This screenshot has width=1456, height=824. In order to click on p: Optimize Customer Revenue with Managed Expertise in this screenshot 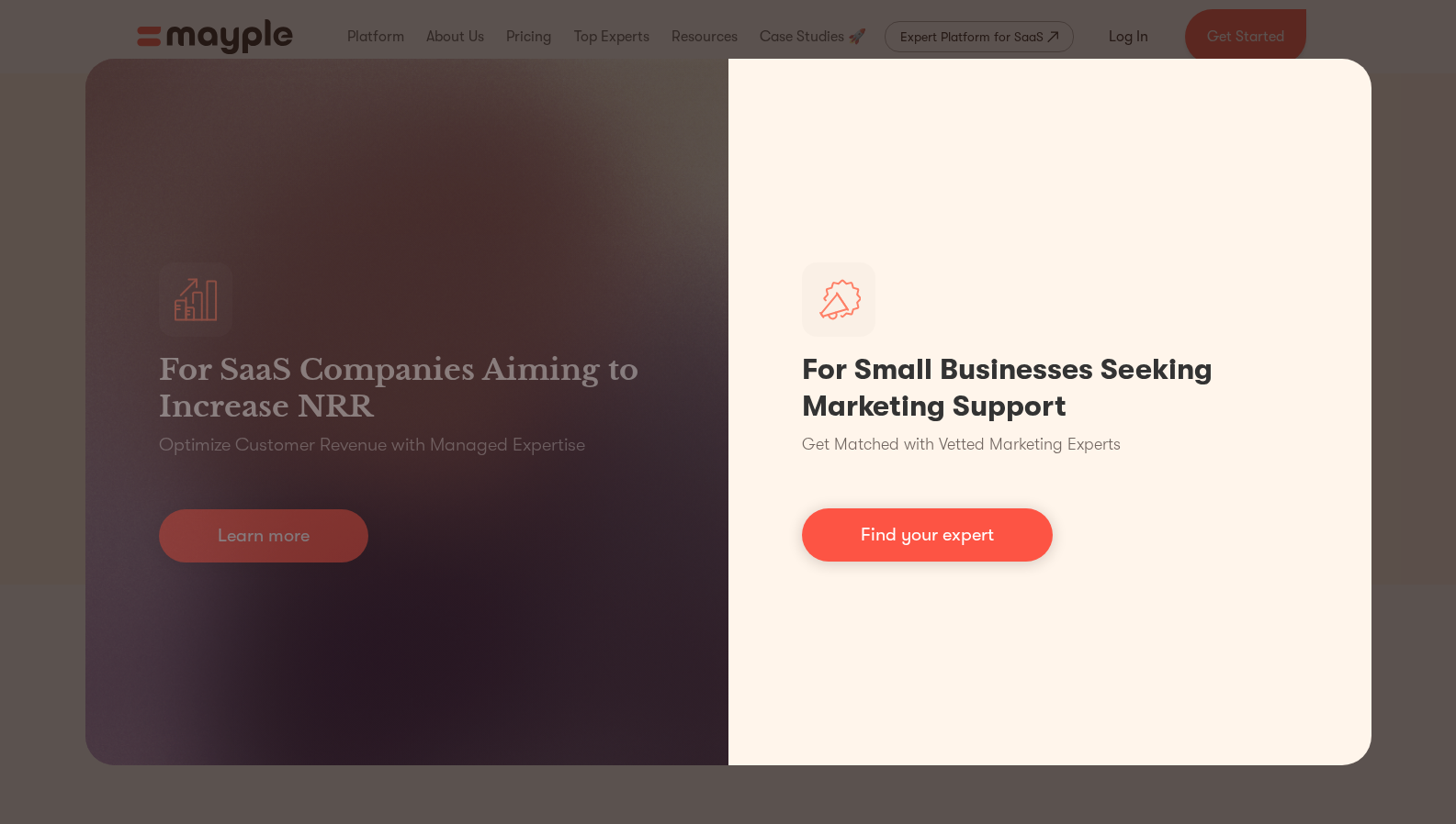, I will do `click(372, 445)`.